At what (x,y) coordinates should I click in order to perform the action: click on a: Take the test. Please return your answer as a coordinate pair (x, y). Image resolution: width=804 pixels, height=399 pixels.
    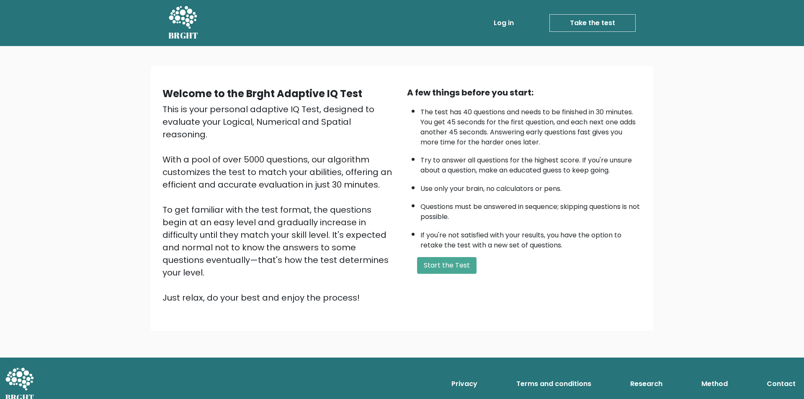
    Looking at the image, I should click on (592, 23).